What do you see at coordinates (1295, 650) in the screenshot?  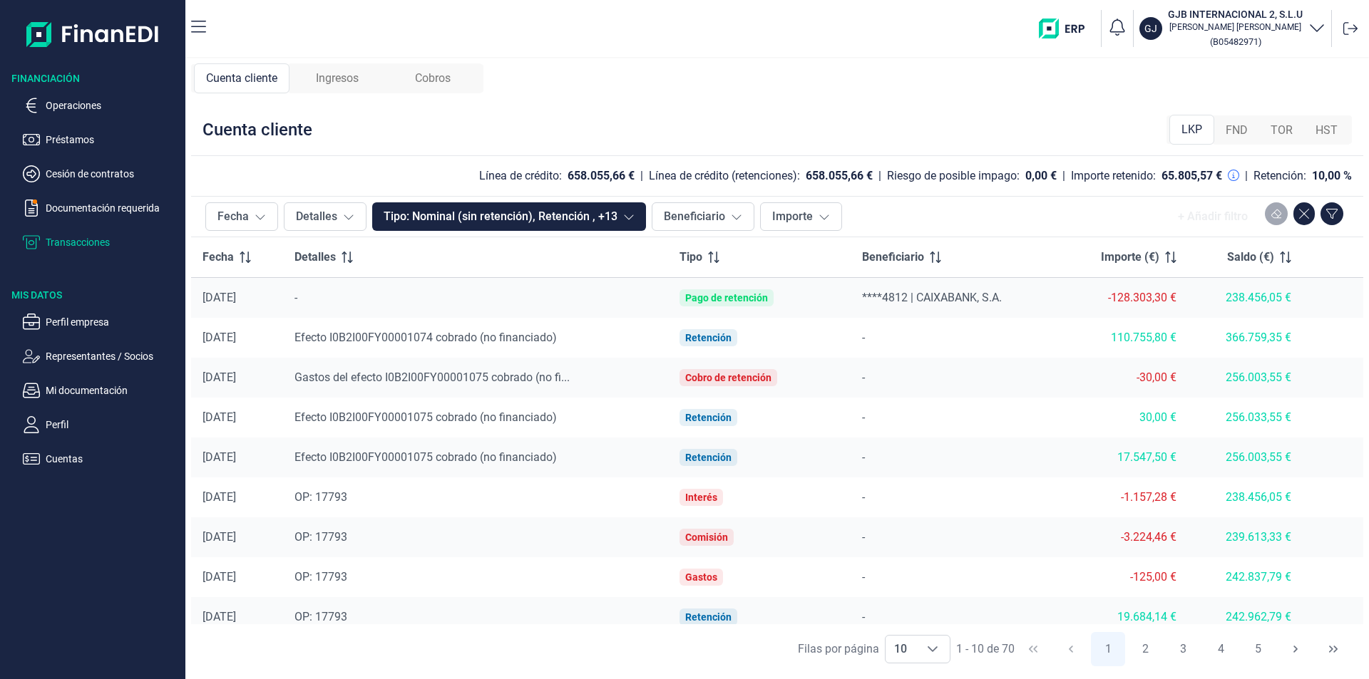 I see `button: Next Page` at bounding box center [1295, 650].